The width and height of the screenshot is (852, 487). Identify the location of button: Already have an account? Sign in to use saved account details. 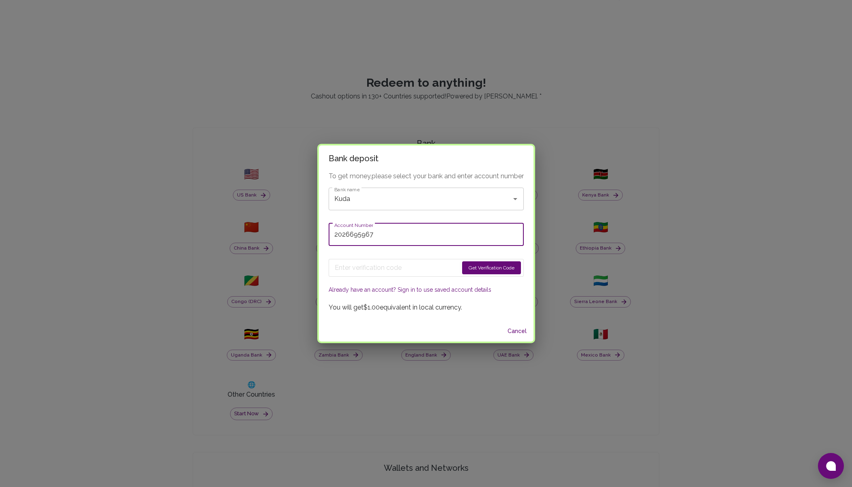
(410, 290).